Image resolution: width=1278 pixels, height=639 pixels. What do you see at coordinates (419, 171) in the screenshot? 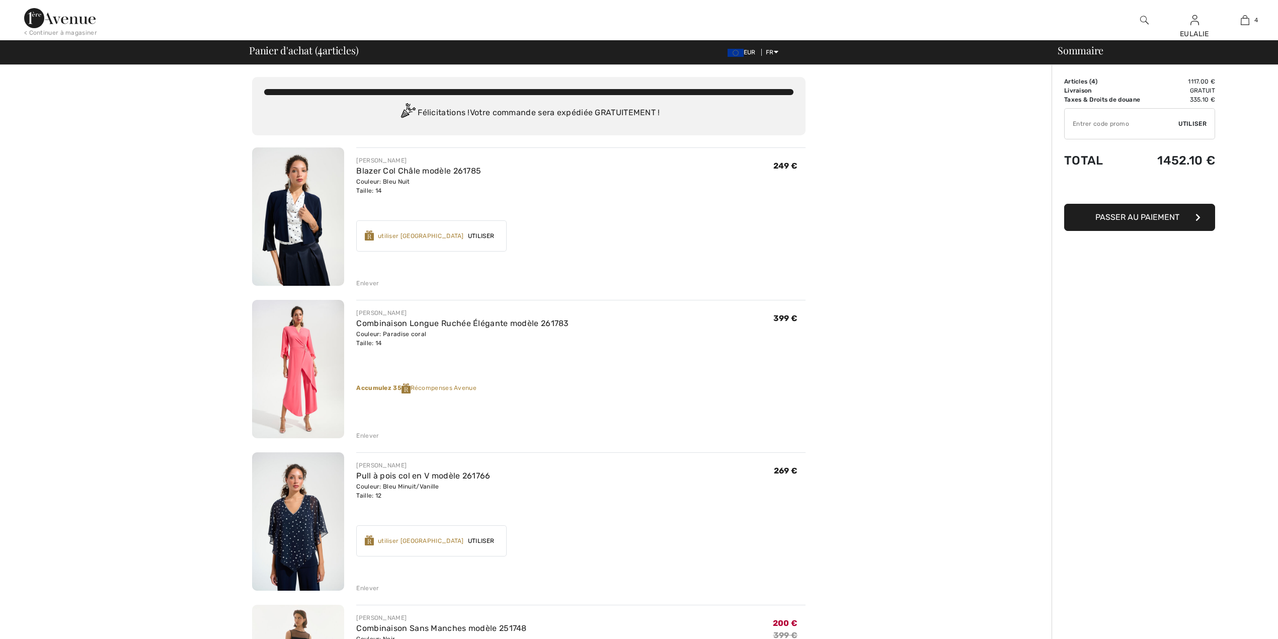
I see `a: Blazer Col Châle modèle 261785` at bounding box center [419, 171].